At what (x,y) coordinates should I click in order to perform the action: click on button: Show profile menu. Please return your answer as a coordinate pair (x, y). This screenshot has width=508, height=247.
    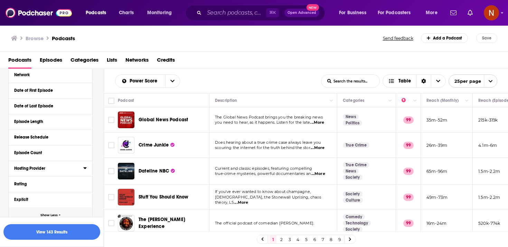
    Looking at the image, I should click on (492, 13).